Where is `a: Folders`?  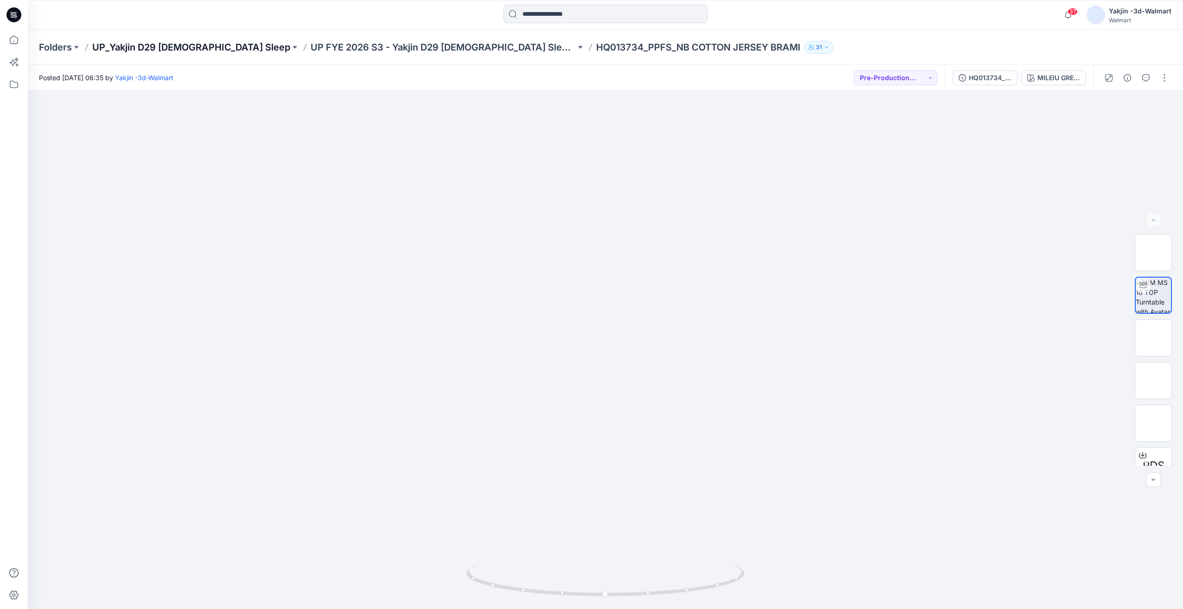
a: Folders is located at coordinates (55, 47).